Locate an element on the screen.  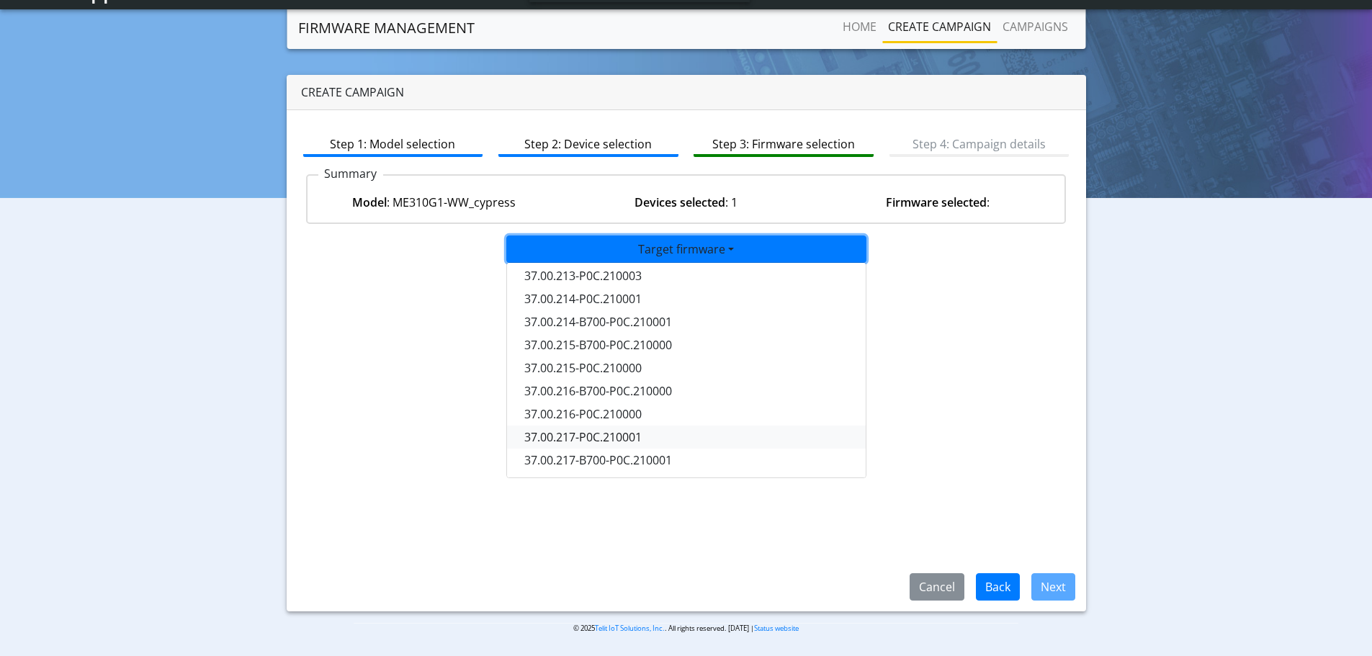
button: 37.00.213-P0C.210003 is located at coordinates (687, 276).